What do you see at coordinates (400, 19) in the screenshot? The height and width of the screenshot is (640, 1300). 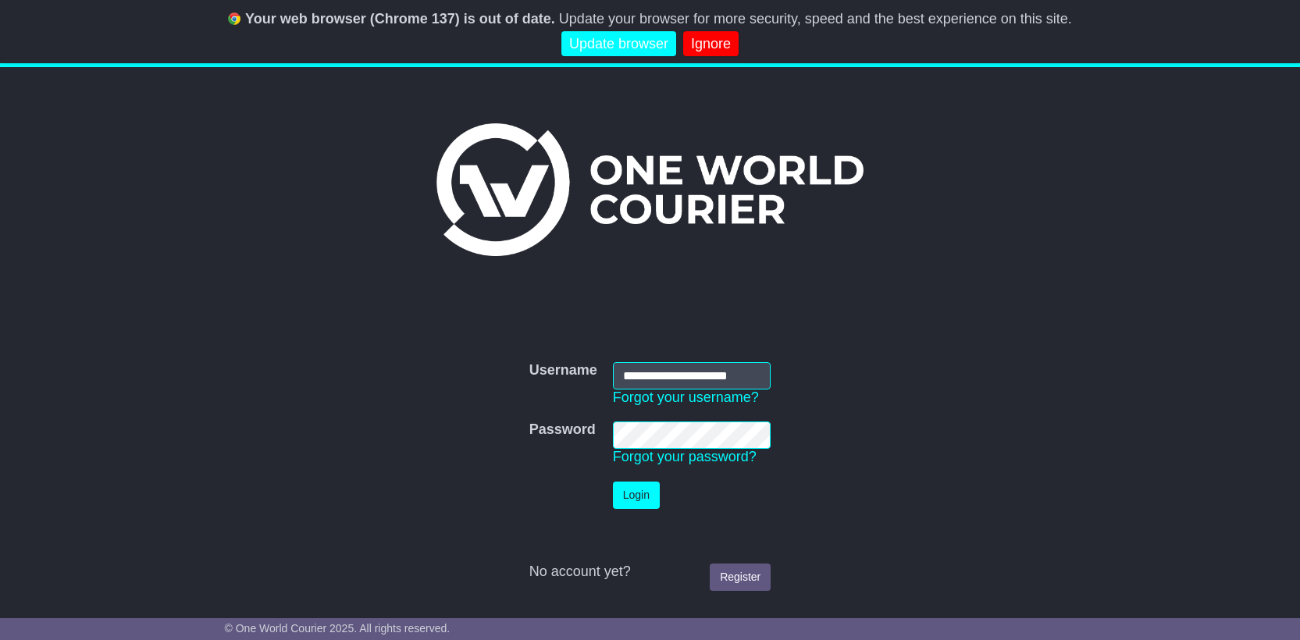 I see `b: Your web browser (Chrome 137) is out of date.` at bounding box center [400, 19].